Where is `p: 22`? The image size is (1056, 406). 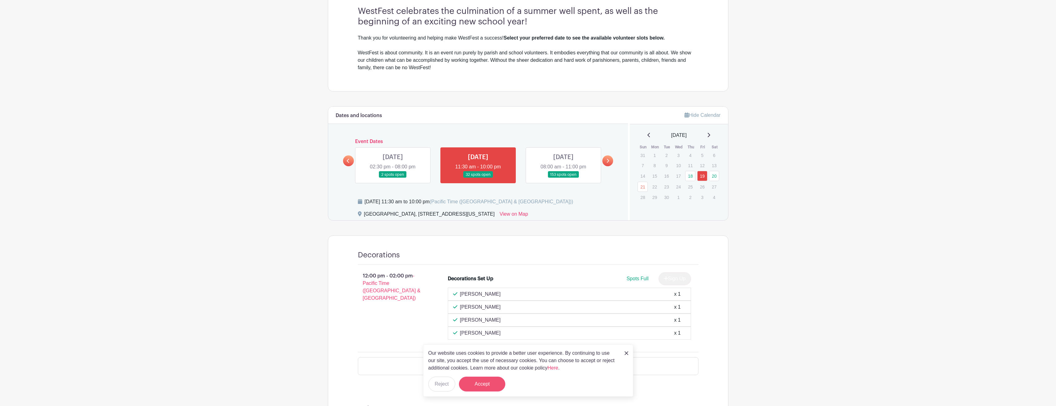 p: 22 is located at coordinates (654, 187).